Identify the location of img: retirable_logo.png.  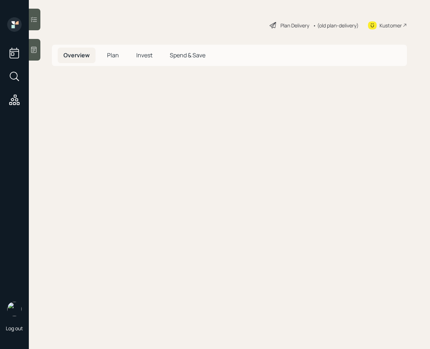
(14, 309).